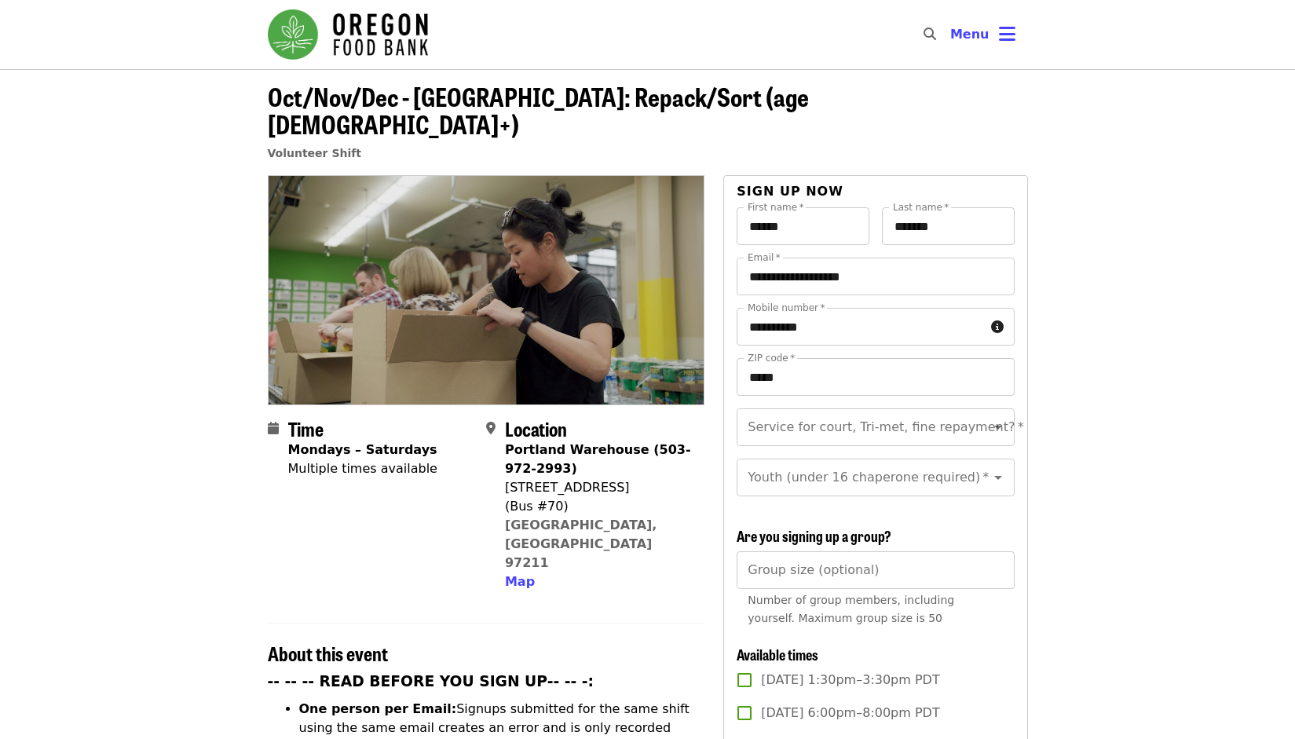 This screenshot has height=739, width=1295. I want to click on i: map-marker-alt icon, so click(491, 428).